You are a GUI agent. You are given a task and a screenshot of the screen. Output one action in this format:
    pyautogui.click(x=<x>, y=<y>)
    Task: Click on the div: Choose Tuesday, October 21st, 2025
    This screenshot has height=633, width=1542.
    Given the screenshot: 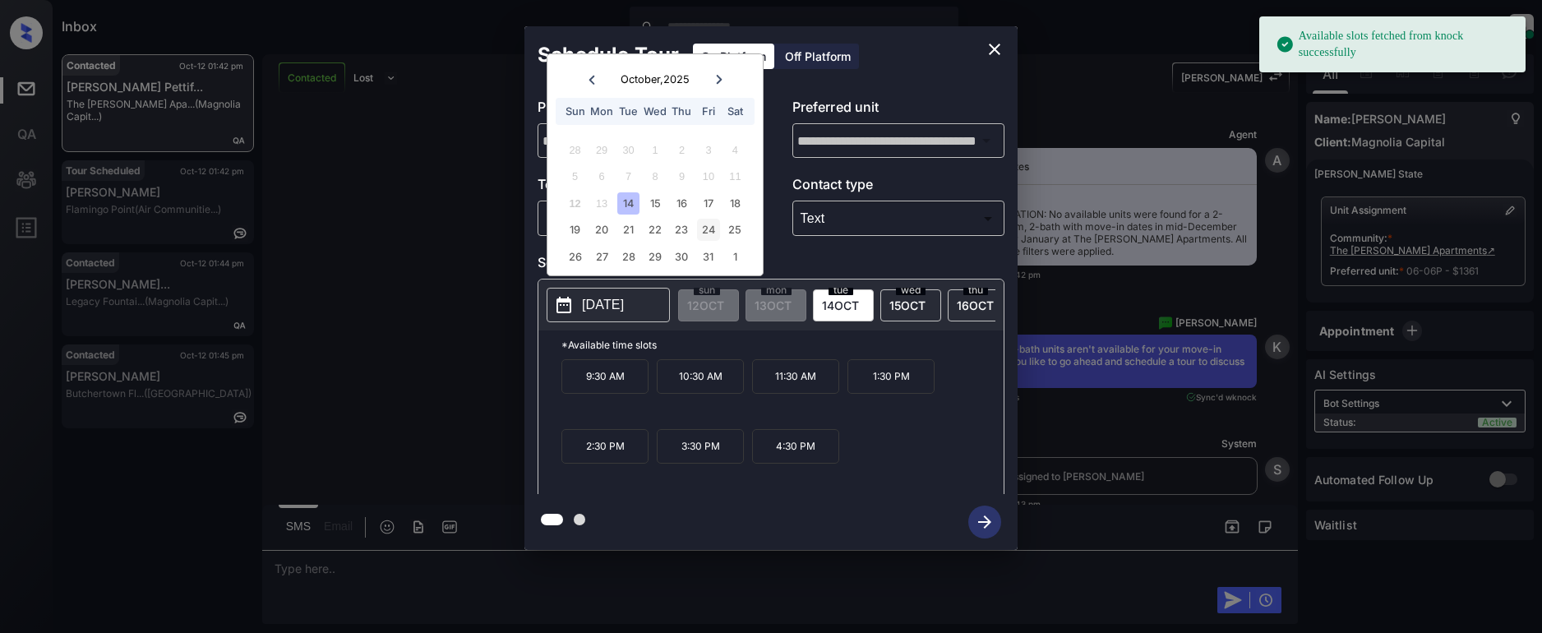 What is the action you would take?
    pyautogui.click(x=628, y=229)
    